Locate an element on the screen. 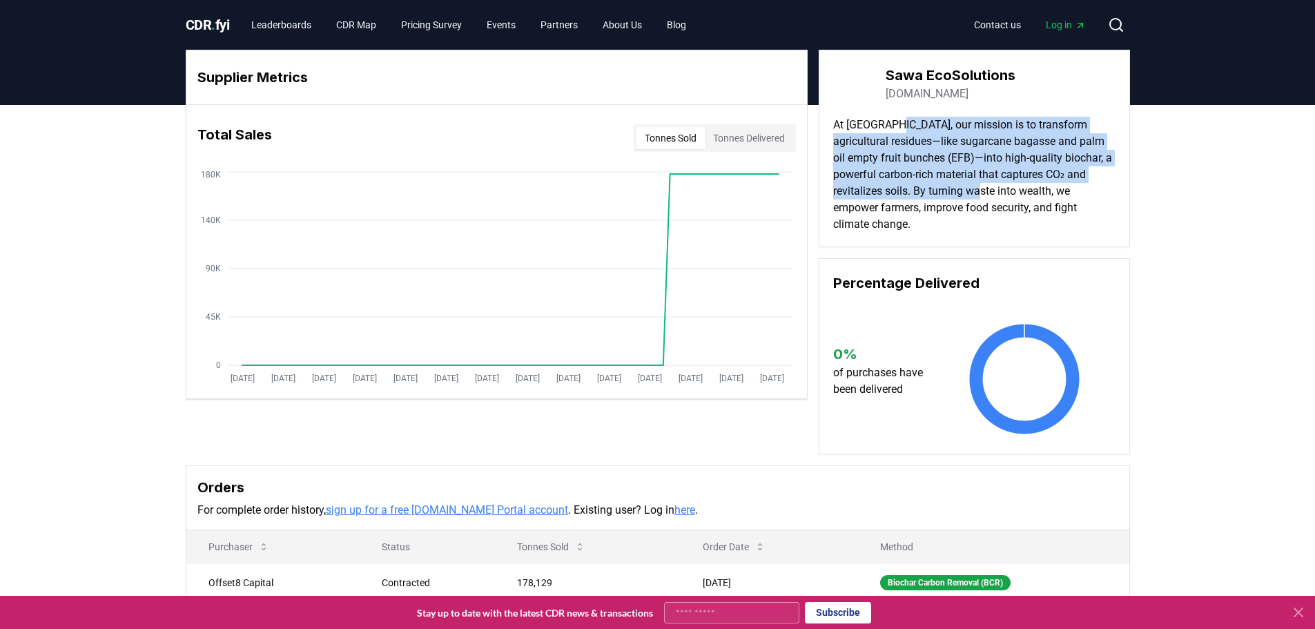  p: Method is located at coordinates (994, 547).